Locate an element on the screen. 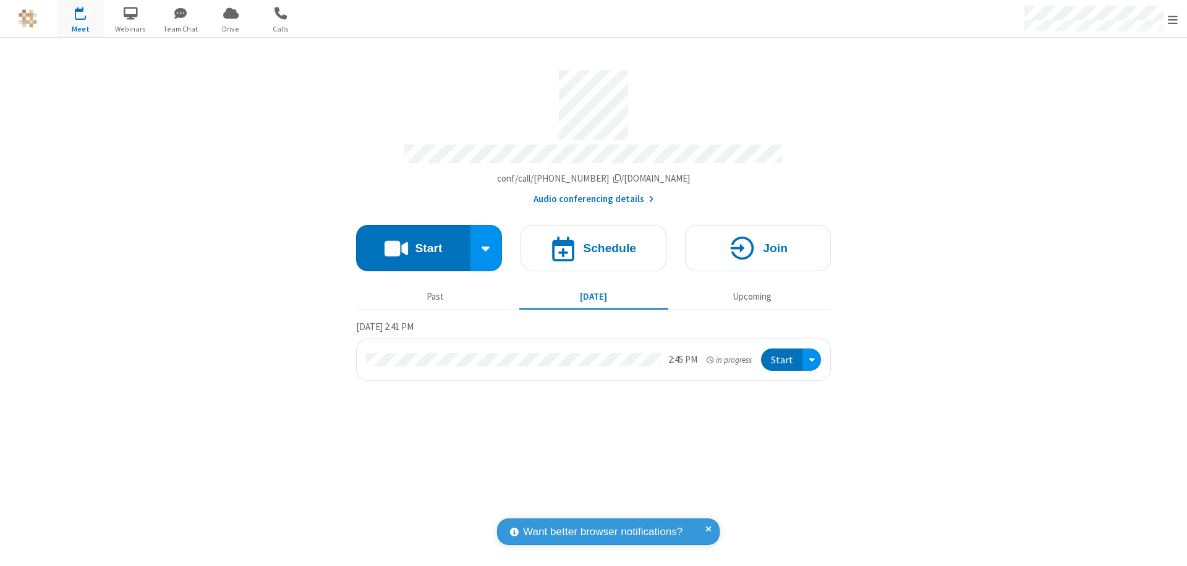 Image resolution: width=1187 pixels, height=566 pixels. span: Want better browser notifications? is located at coordinates (603, 532).